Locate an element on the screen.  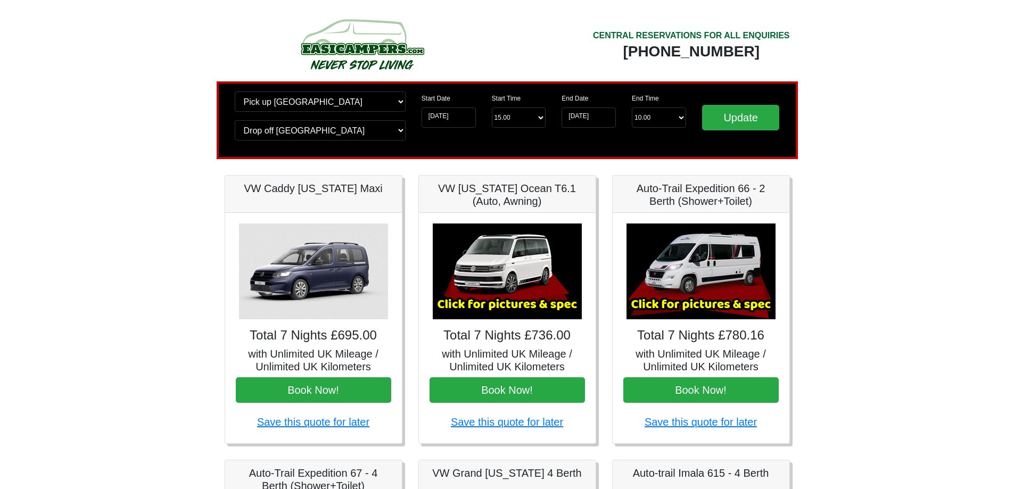
input: Start Date is located at coordinates (449, 118).